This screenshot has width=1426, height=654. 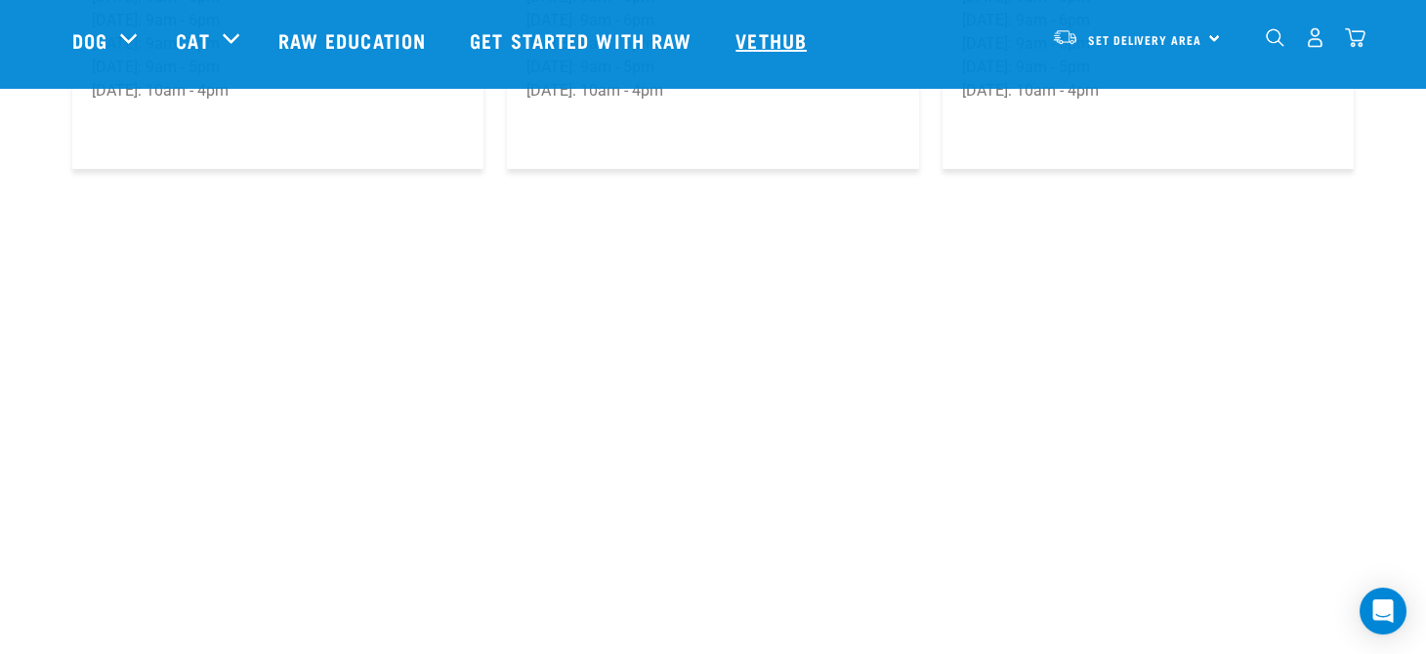 I want to click on img: home-icon-1@2x.png, so click(x=1275, y=37).